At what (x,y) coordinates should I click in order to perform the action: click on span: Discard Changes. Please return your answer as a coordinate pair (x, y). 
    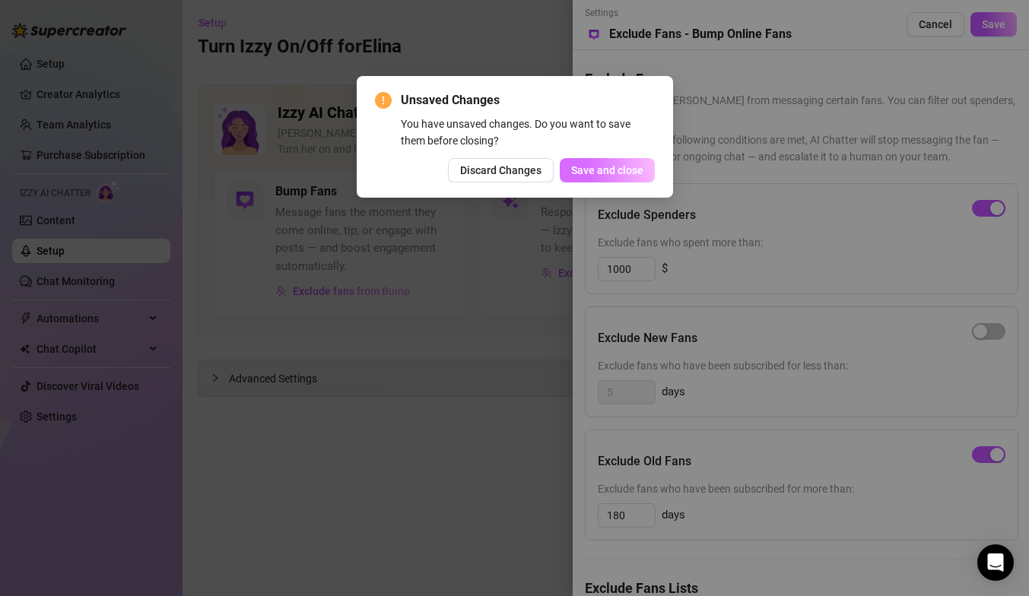
    Looking at the image, I should click on (500, 170).